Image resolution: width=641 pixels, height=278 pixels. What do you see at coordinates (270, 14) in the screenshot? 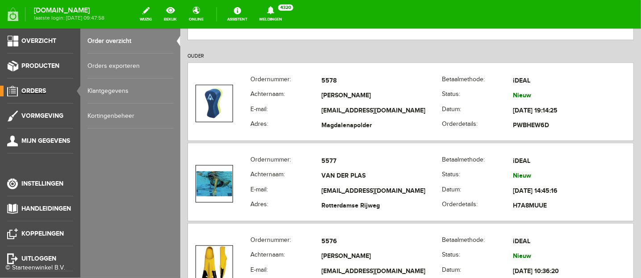
I see `a: Meldingen4320` at bounding box center [270, 14].